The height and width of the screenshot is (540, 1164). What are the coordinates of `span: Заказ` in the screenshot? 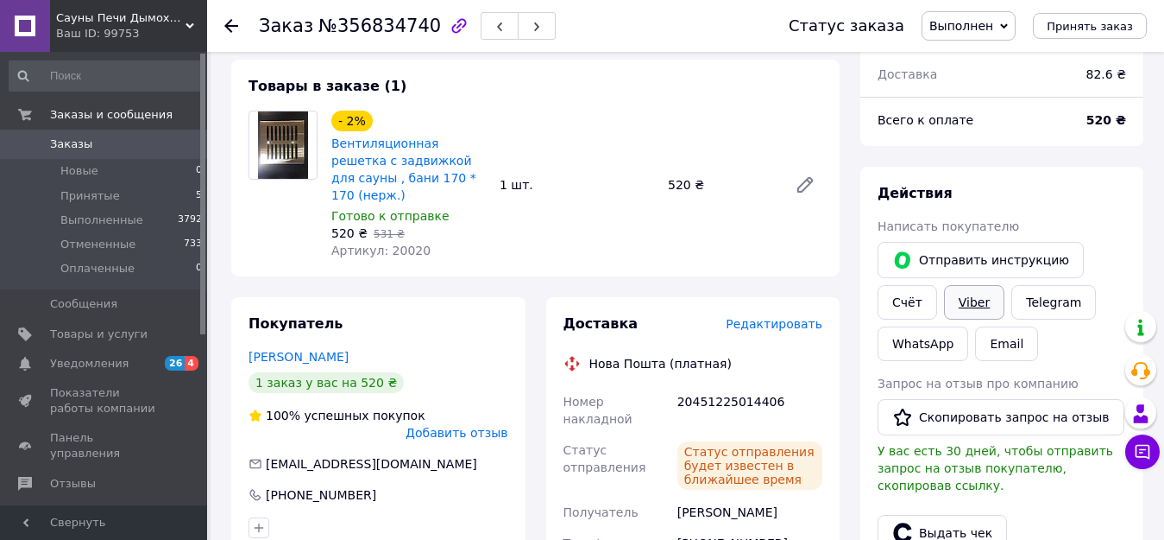 It's located at (286, 26).